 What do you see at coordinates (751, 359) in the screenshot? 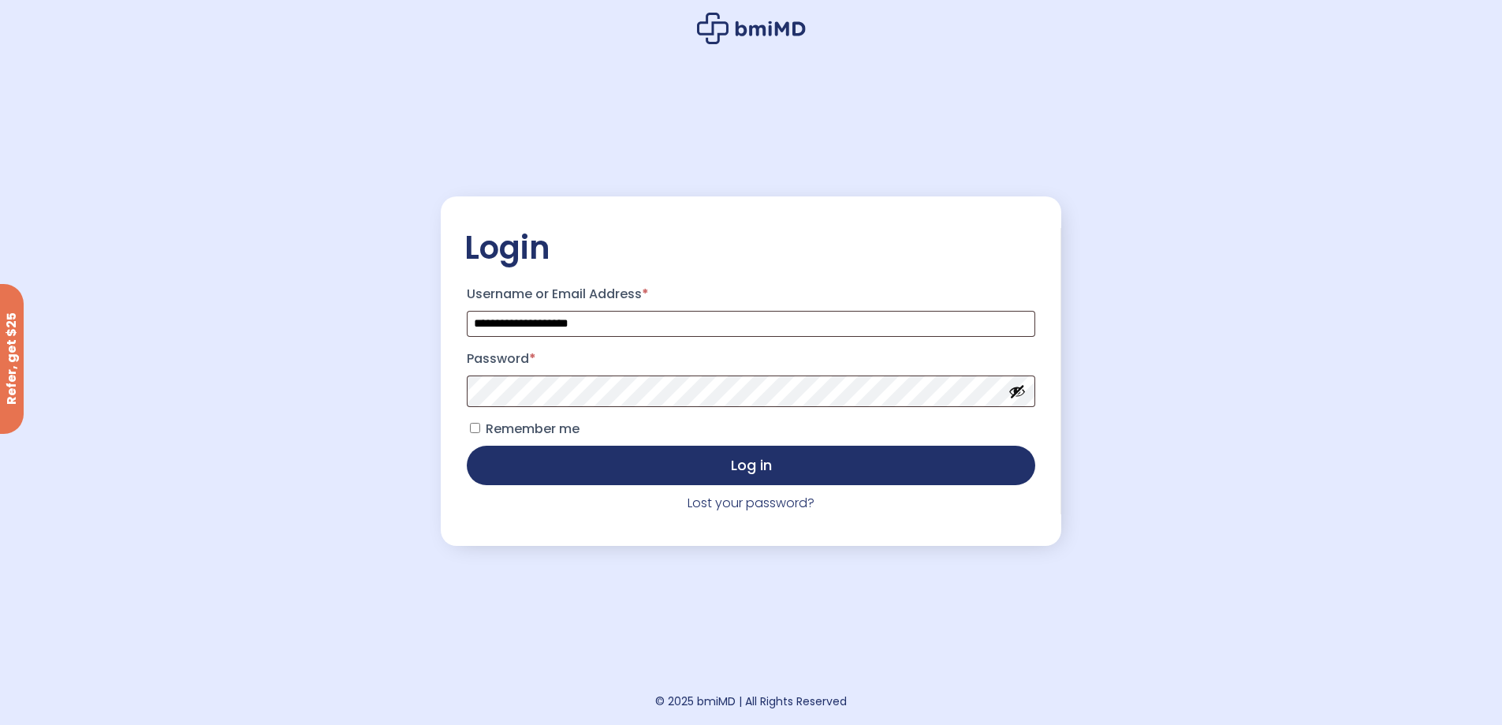
I see `label: Password` at bounding box center [751, 359].